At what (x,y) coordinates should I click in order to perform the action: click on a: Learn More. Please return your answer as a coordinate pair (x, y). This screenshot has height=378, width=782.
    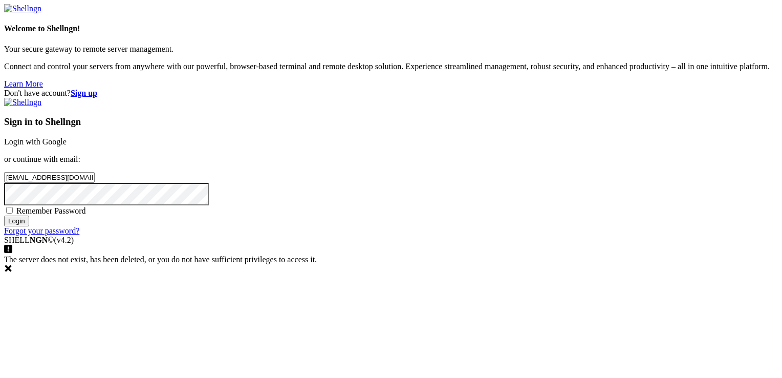
    Looking at the image, I should click on (24, 83).